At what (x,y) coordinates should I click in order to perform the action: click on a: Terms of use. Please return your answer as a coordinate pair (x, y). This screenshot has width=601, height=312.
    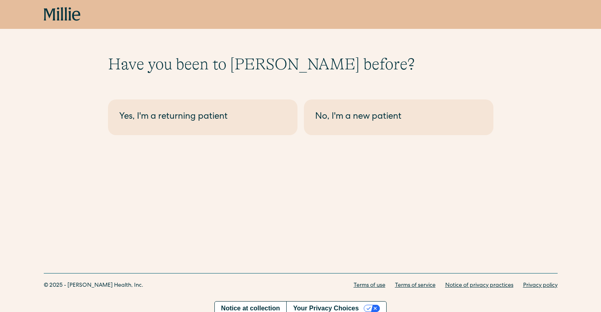
    Looking at the image, I should click on (369, 286).